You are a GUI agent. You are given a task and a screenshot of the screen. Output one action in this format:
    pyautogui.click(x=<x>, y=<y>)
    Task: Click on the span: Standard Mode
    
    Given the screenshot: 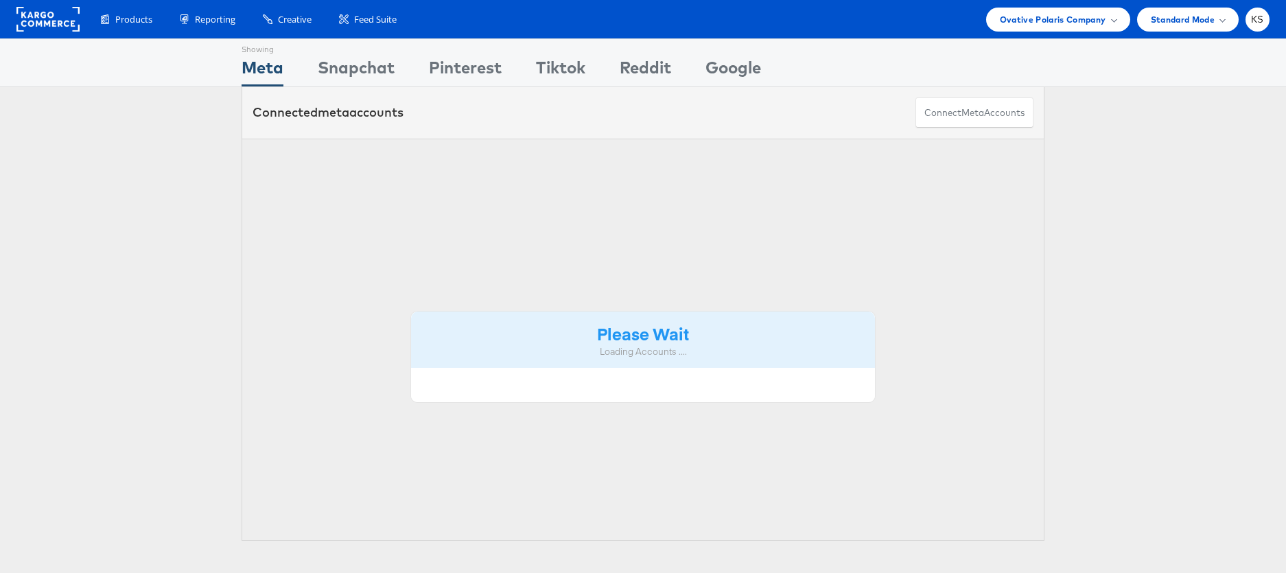 What is the action you would take?
    pyautogui.click(x=1183, y=19)
    